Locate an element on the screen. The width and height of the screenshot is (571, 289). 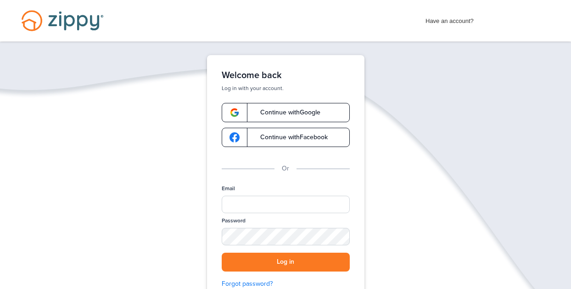
button: Log in is located at coordinates (285, 262).